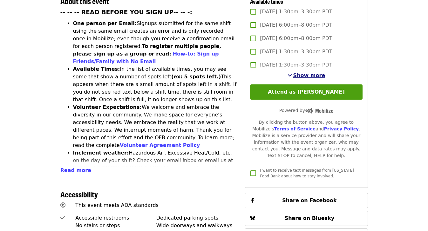  I want to click on a: Privacy Policy, so click(341, 129).